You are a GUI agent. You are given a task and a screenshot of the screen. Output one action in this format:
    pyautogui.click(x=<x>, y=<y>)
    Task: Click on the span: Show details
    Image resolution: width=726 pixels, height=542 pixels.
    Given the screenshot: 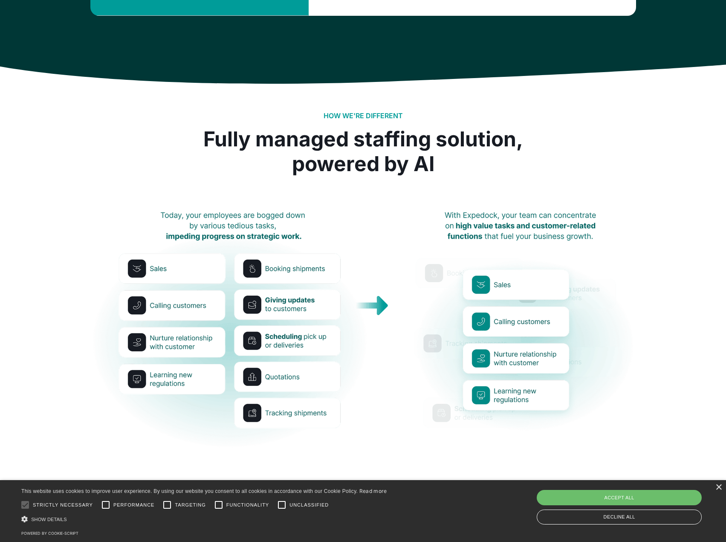 What is the action you would take?
    pyautogui.click(x=49, y=519)
    